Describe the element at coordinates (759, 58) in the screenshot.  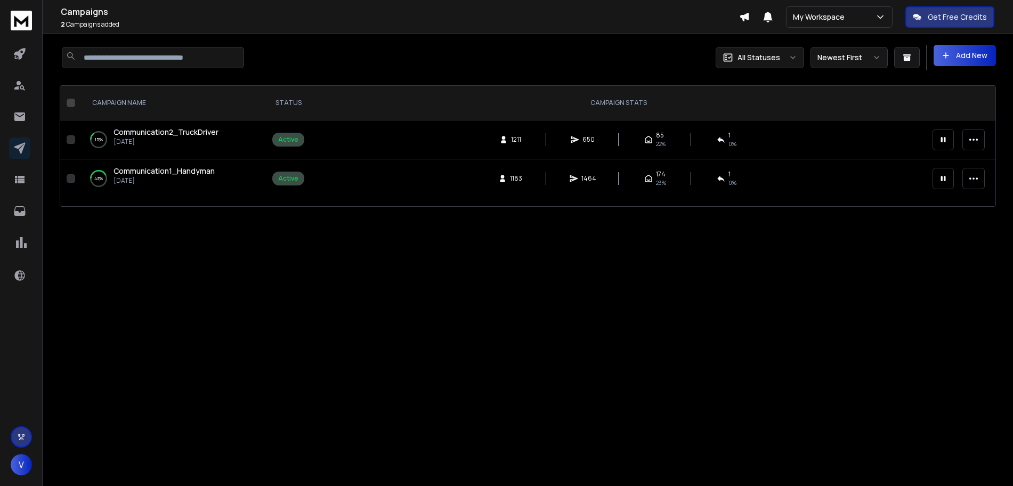
I see `p: All Statuses` at that location.